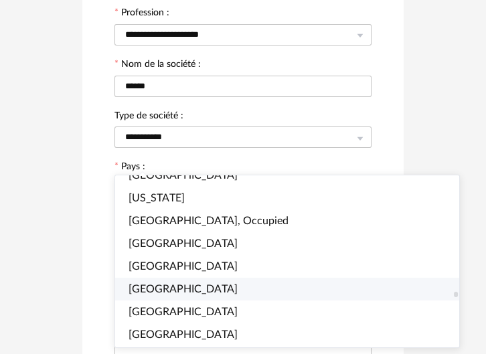 The image size is (486, 354). Describe the element at coordinates (149, 117) in the screenshot. I see `label: Type de société :` at that location.